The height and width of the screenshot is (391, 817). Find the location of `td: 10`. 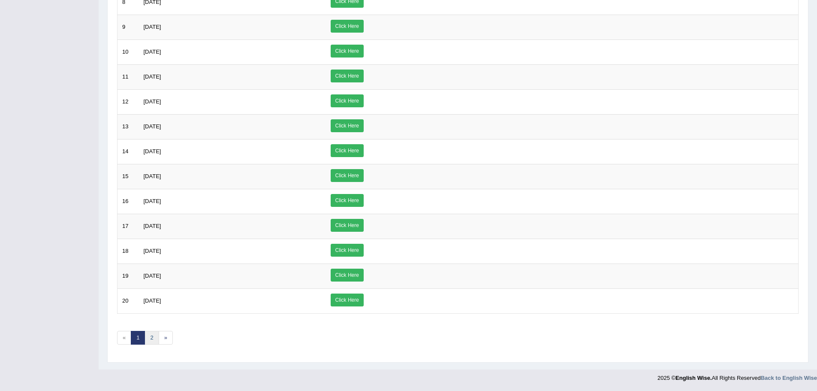

td: 10 is located at coordinates (128, 52).